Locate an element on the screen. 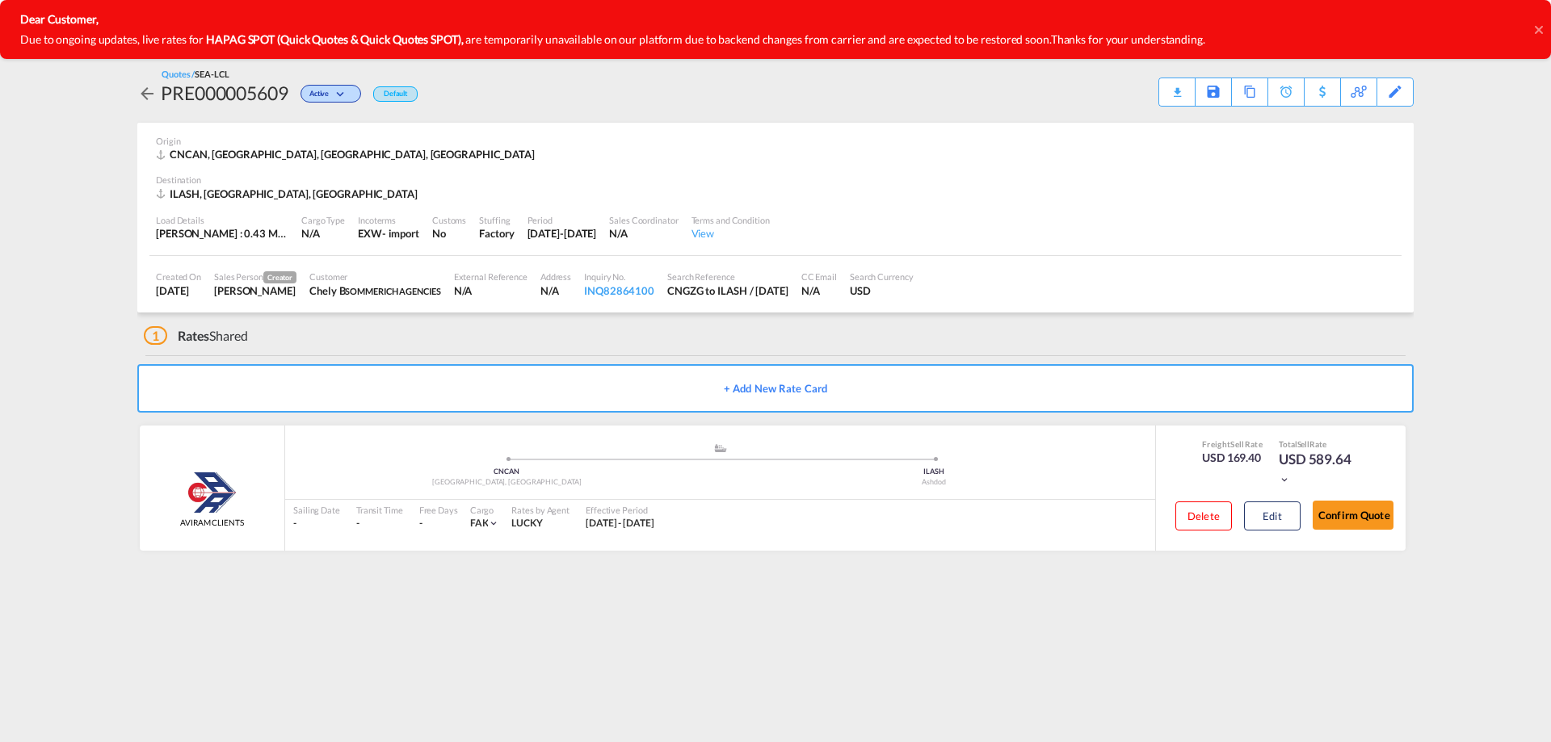  div: Sailing Date is located at coordinates (317, 510).